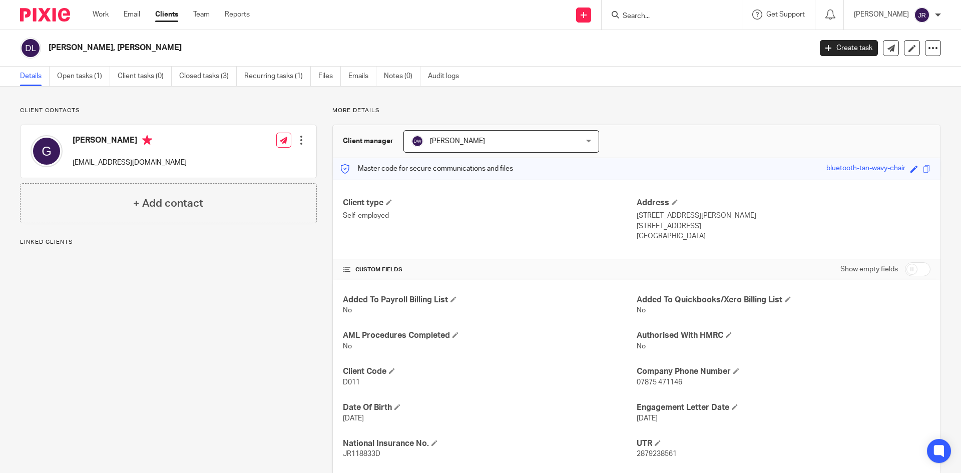 The width and height of the screenshot is (961, 473). What do you see at coordinates (849, 48) in the screenshot?
I see `a: Create task` at bounding box center [849, 48].